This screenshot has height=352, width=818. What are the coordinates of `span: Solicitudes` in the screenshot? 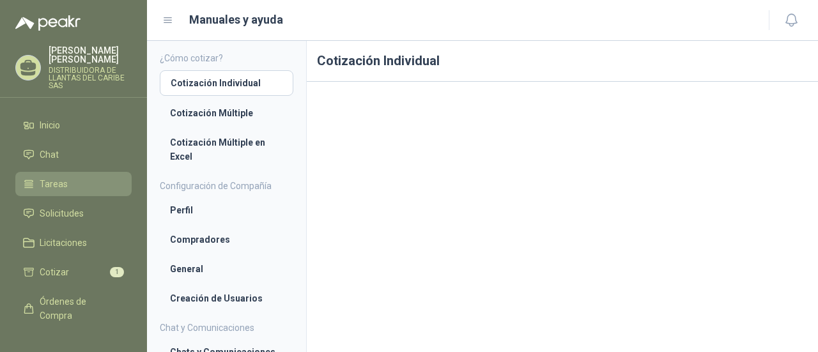 It's located at (61, 213).